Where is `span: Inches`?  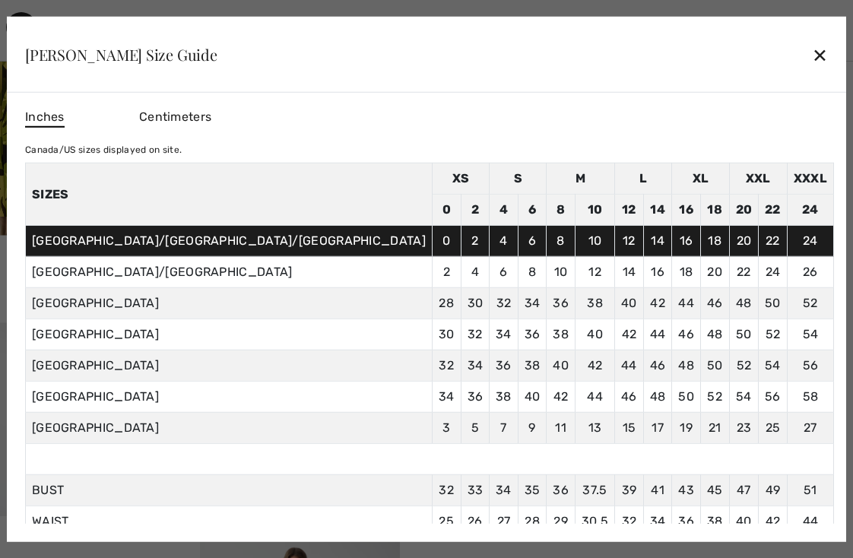 span: Inches is located at coordinates (45, 118).